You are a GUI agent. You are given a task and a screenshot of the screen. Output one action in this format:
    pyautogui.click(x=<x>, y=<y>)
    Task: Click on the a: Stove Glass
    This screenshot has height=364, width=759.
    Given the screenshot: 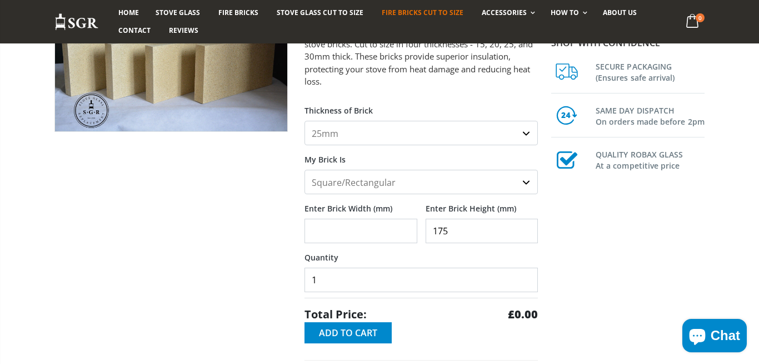 What is the action you would take?
    pyautogui.click(x=178, y=13)
    